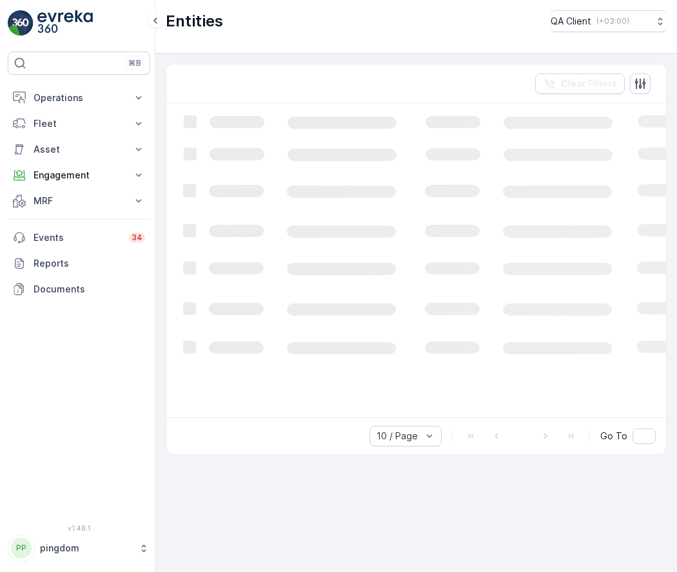  I want to click on button: Clear Filters, so click(580, 84).